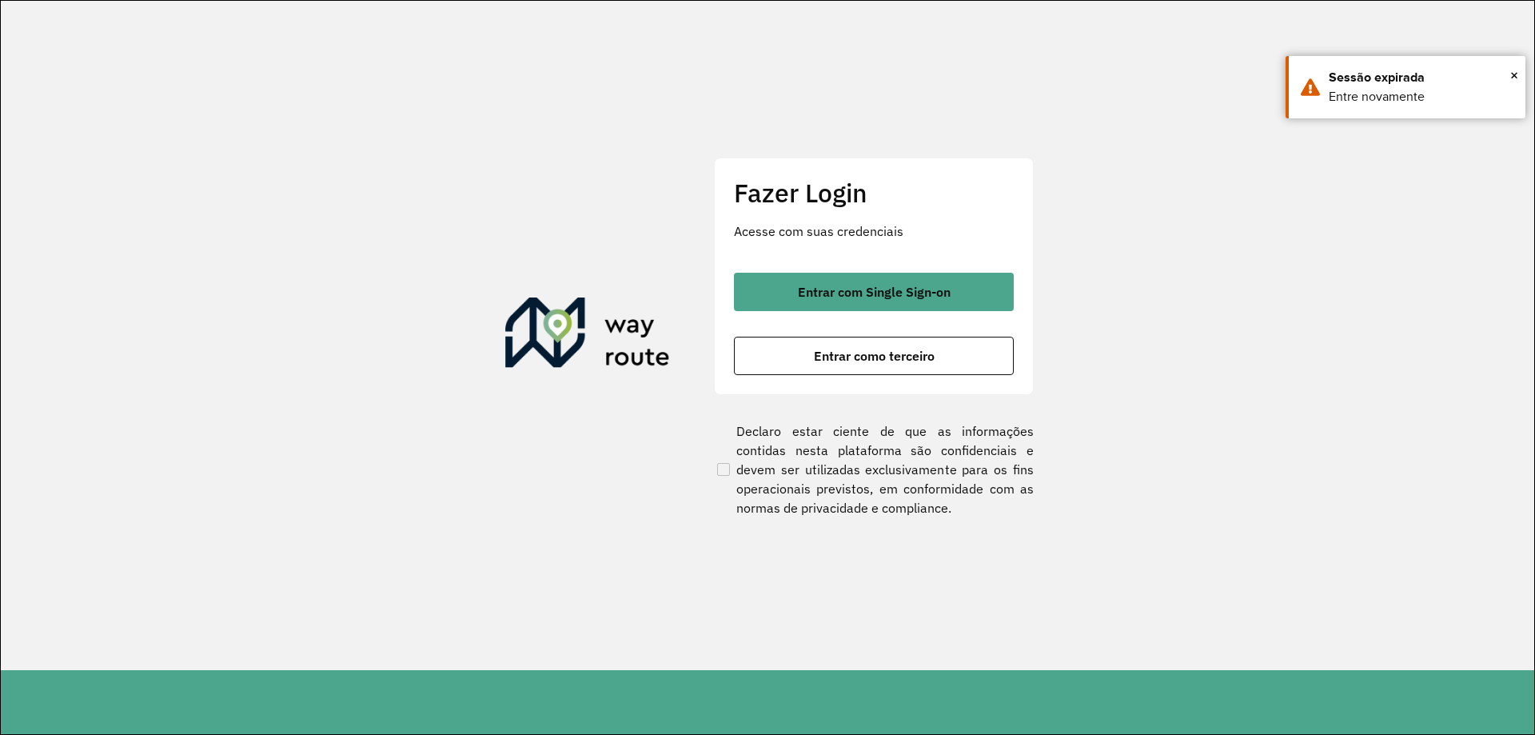  I want to click on div: Entre novamente, so click(1421, 97).